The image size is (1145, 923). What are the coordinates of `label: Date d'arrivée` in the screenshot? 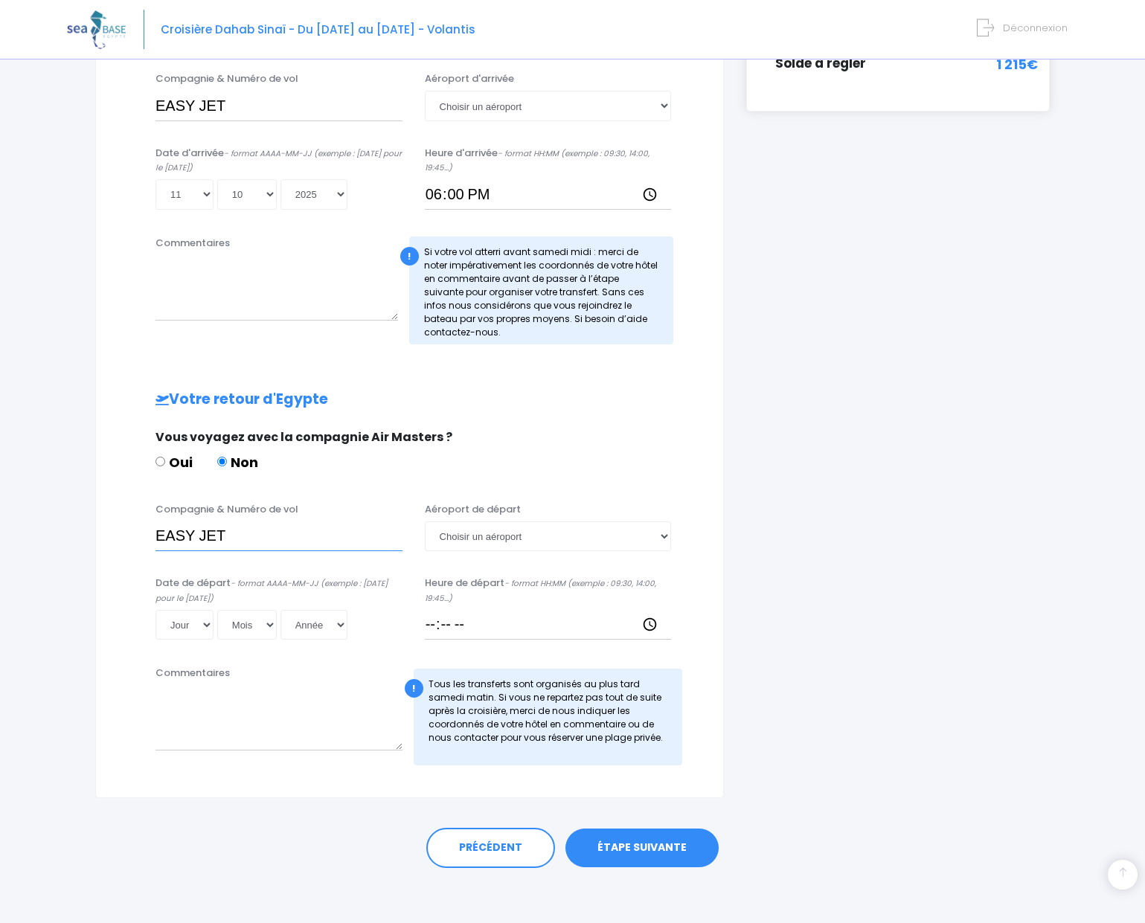 It's located at (279, 160).